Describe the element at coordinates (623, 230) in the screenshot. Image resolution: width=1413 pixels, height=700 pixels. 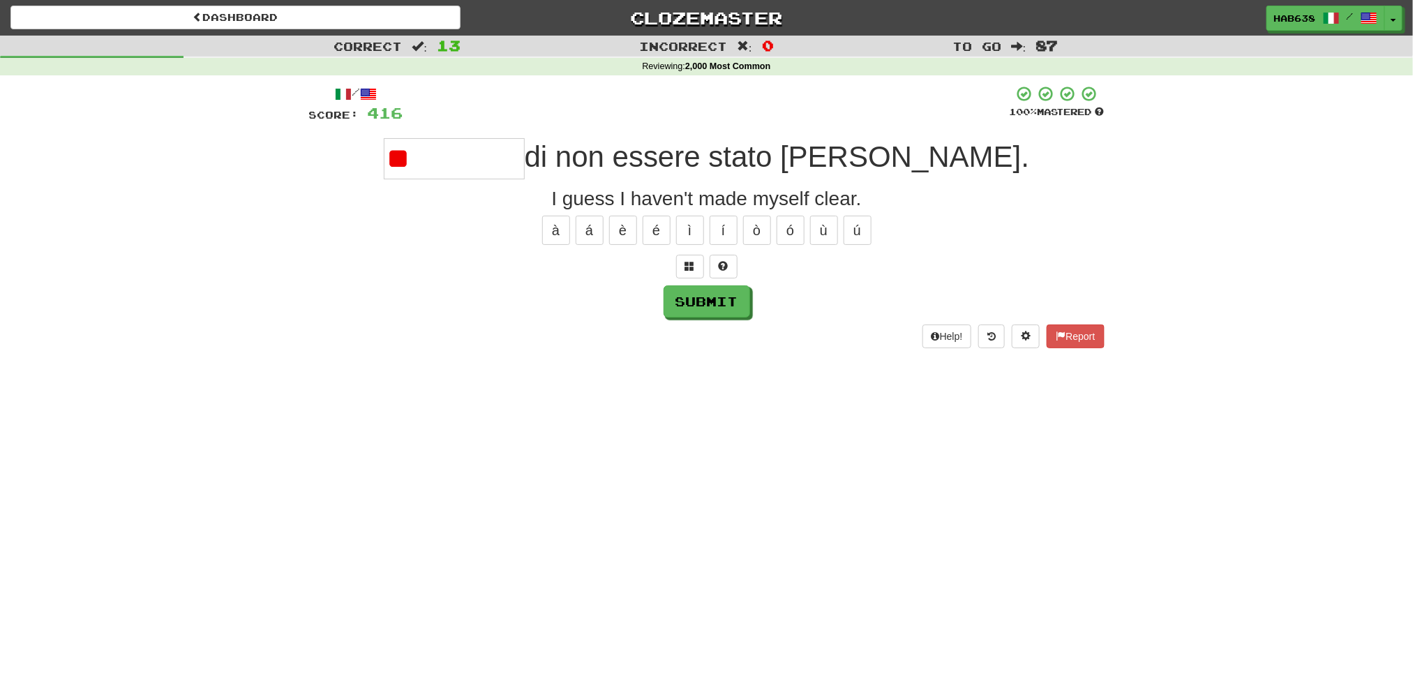
I see `button: è` at that location.